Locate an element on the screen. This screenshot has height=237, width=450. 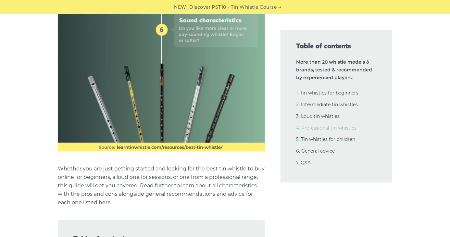
a: 4. Professional tin whistles is located at coordinates (326, 128).